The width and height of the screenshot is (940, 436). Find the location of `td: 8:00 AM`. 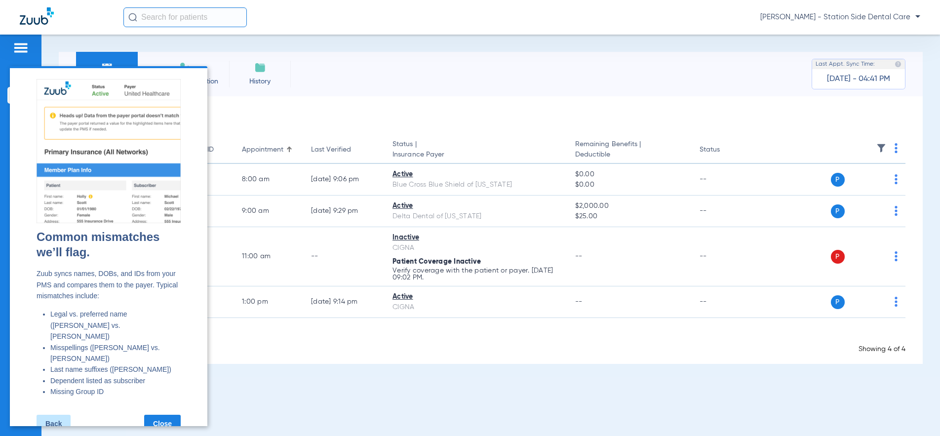

td: 8:00 AM is located at coordinates (268, 180).